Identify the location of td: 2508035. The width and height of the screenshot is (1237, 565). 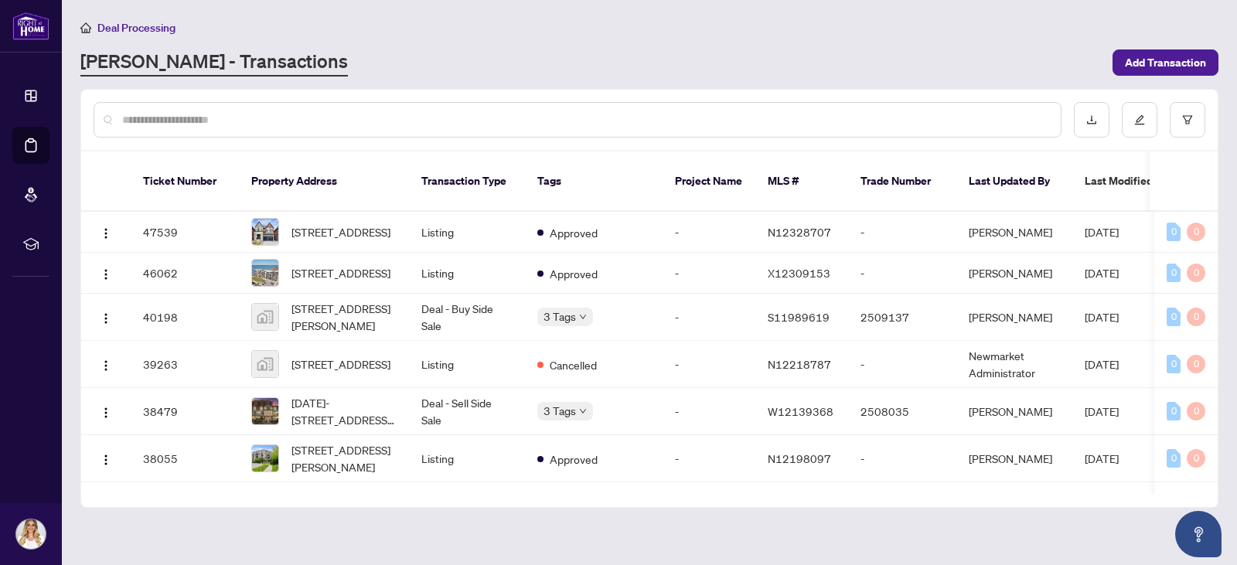
(902, 411).